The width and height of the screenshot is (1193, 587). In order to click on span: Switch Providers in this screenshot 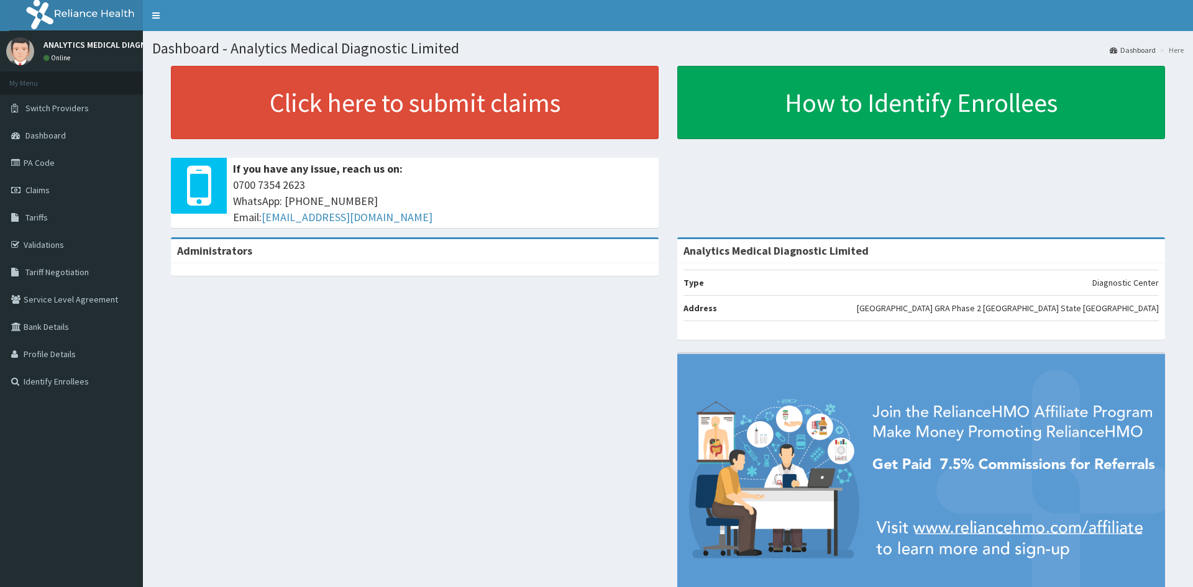, I will do `click(57, 108)`.